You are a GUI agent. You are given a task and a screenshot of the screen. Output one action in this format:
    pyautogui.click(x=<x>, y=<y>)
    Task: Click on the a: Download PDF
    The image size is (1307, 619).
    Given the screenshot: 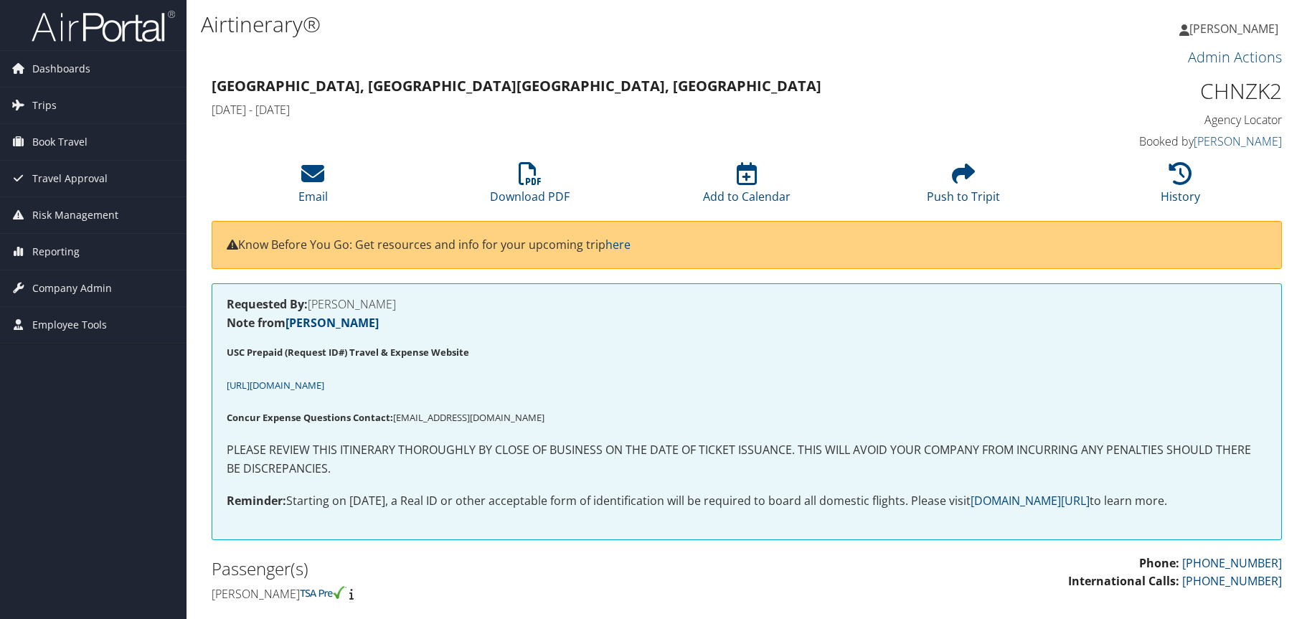 What is the action you would take?
    pyautogui.click(x=530, y=187)
    